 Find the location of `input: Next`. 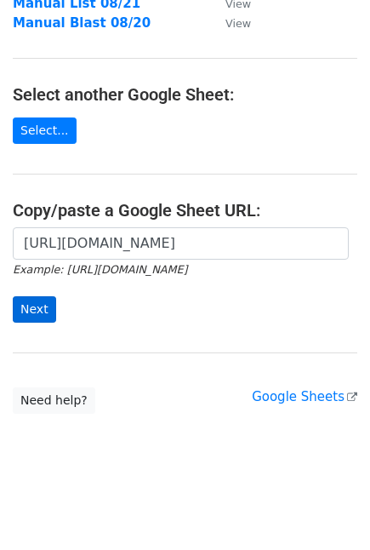

input: Next is located at coordinates (34, 309).